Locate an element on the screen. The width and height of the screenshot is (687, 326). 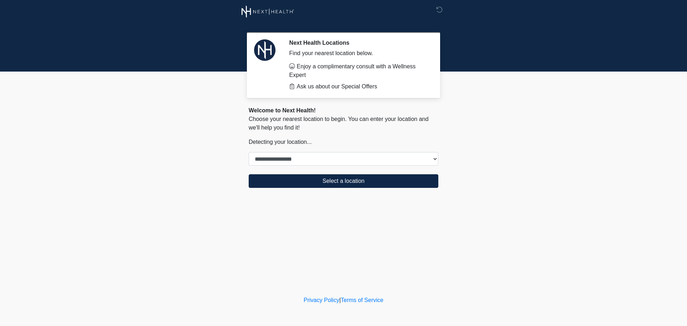
img: Agent Avatar is located at coordinates (265, 50).